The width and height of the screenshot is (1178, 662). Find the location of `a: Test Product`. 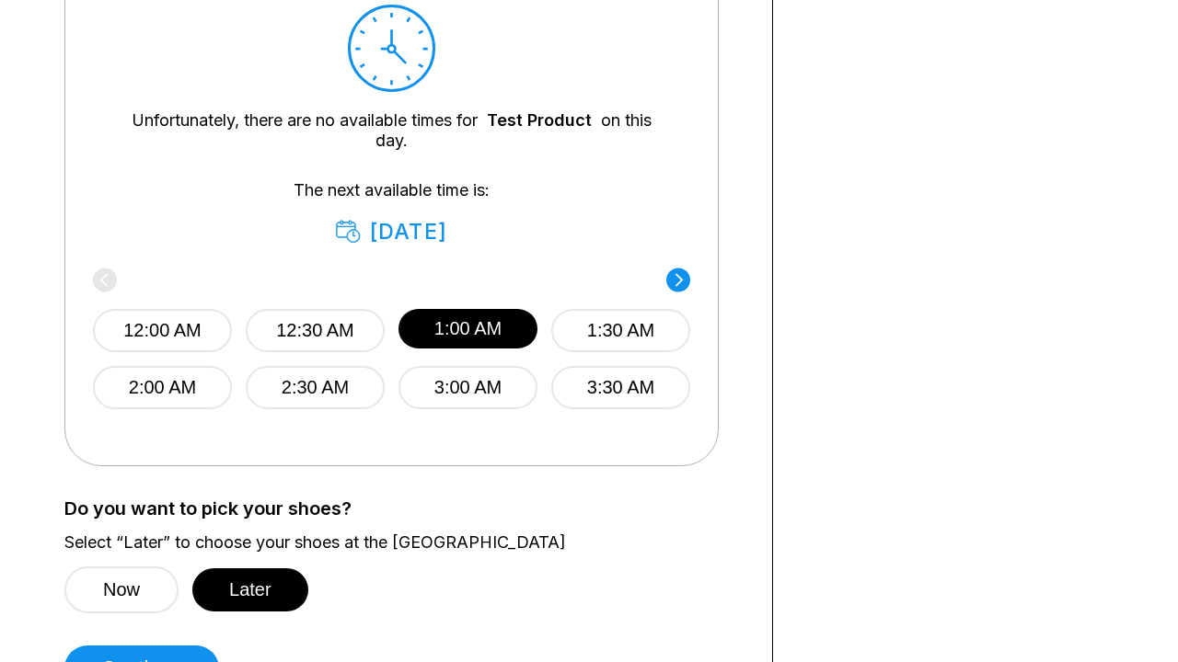

a: Test Product is located at coordinates (539, 120).